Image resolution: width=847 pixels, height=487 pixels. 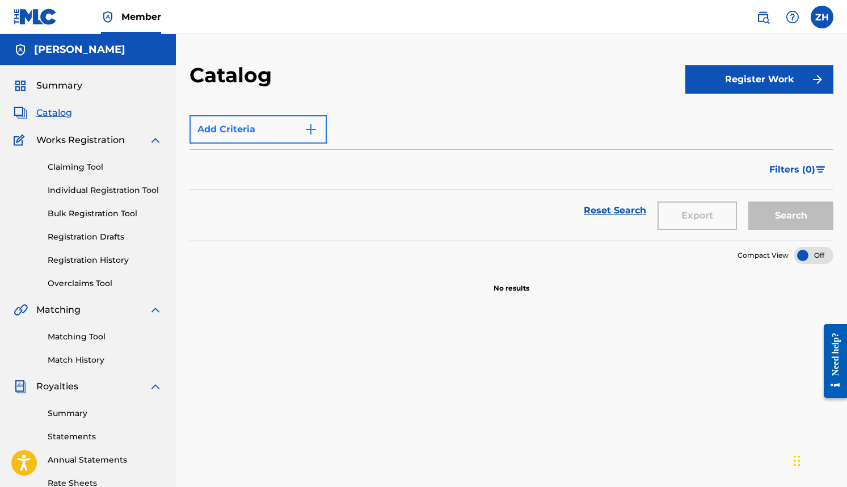 What do you see at coordinates (817, 79) in the screenshot?
I see `img: f7272a7cc735f4ea7f67.svg` at bounding box center [817, 79].